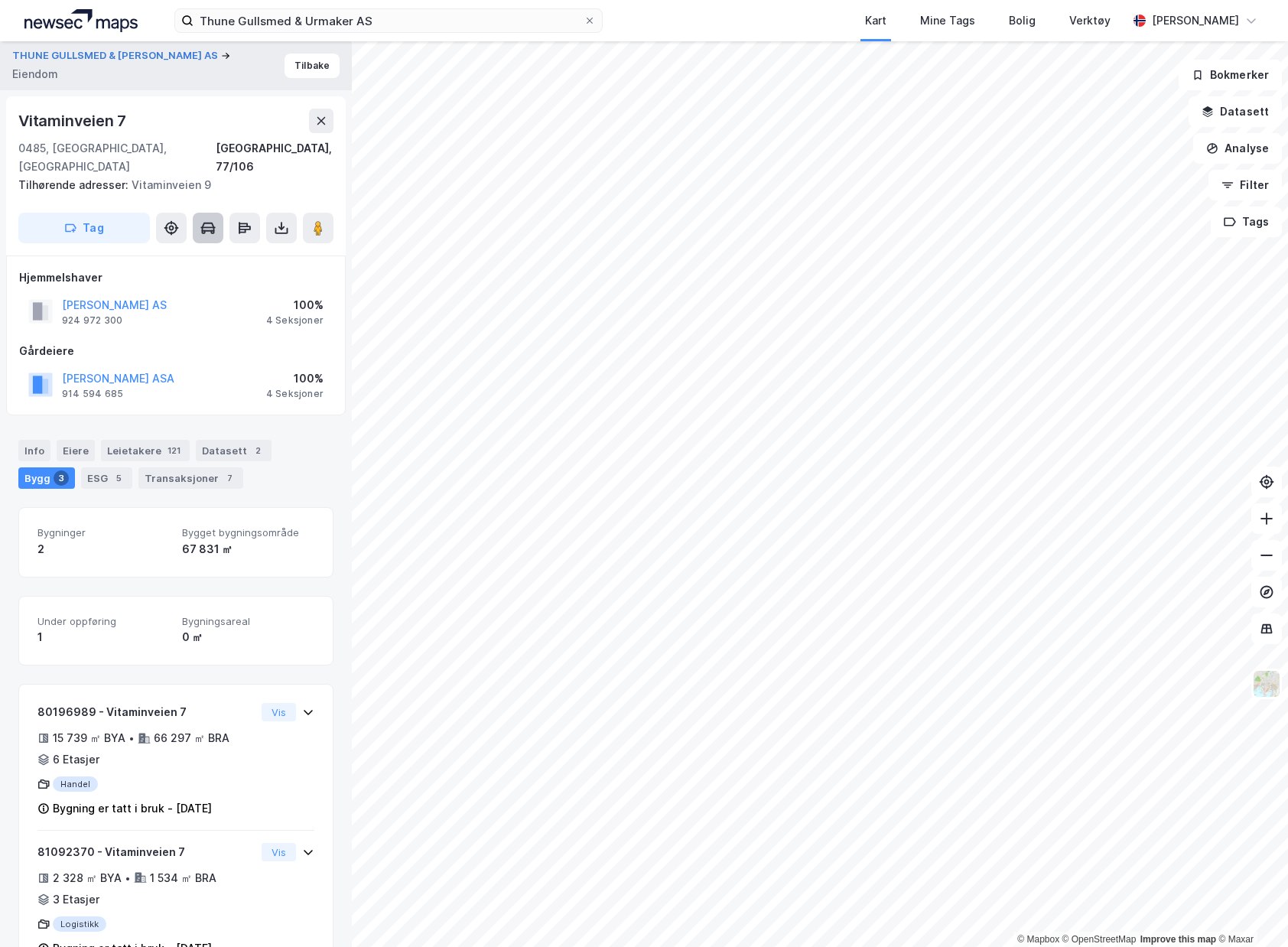  What do you see at coordinates (191, 738) in the screenshot?
I see `div: 66 297 ㎡ BRA` at bounding box center [191, 738].